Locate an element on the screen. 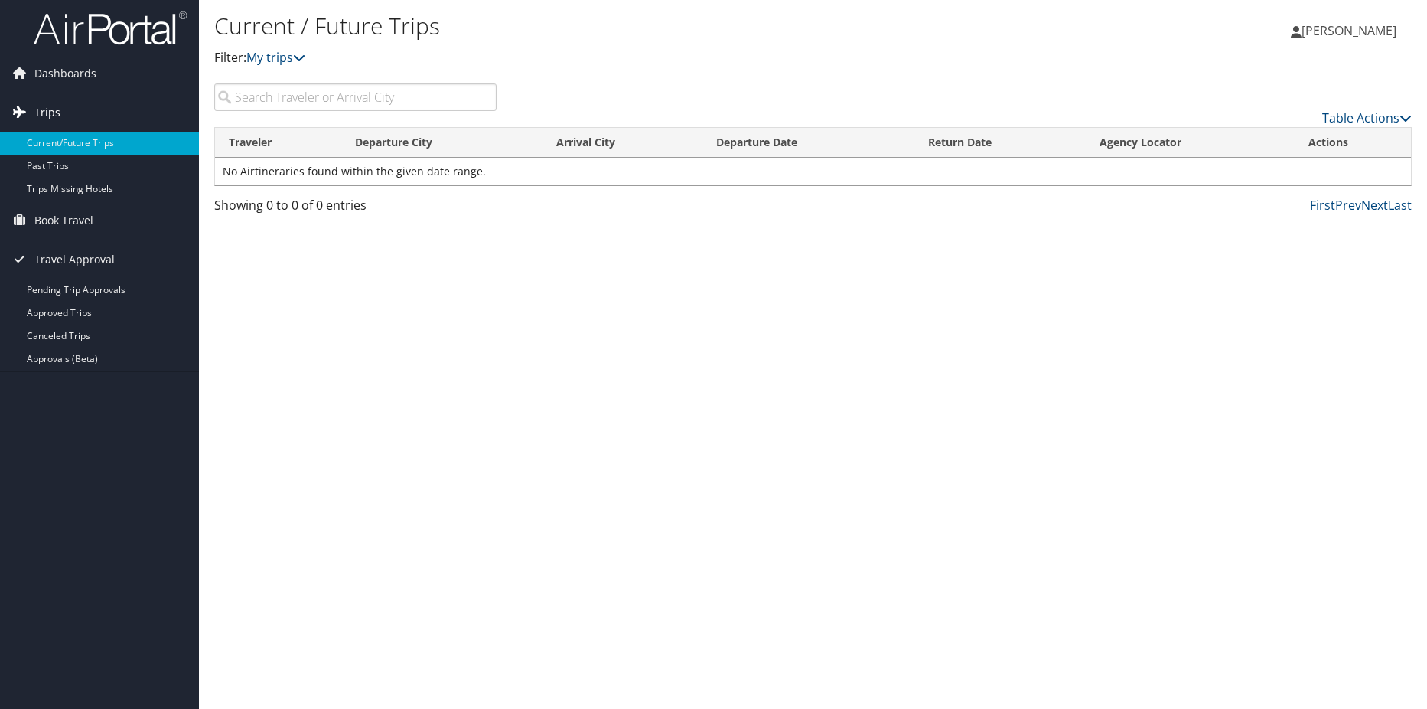  a: My trips is located at coordinates (275, 57).